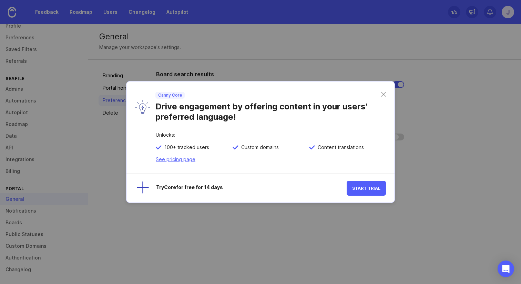 This screenshot has width=521, height=284. I want to click on div: Open Intercom Messenger, so click(506, 268).